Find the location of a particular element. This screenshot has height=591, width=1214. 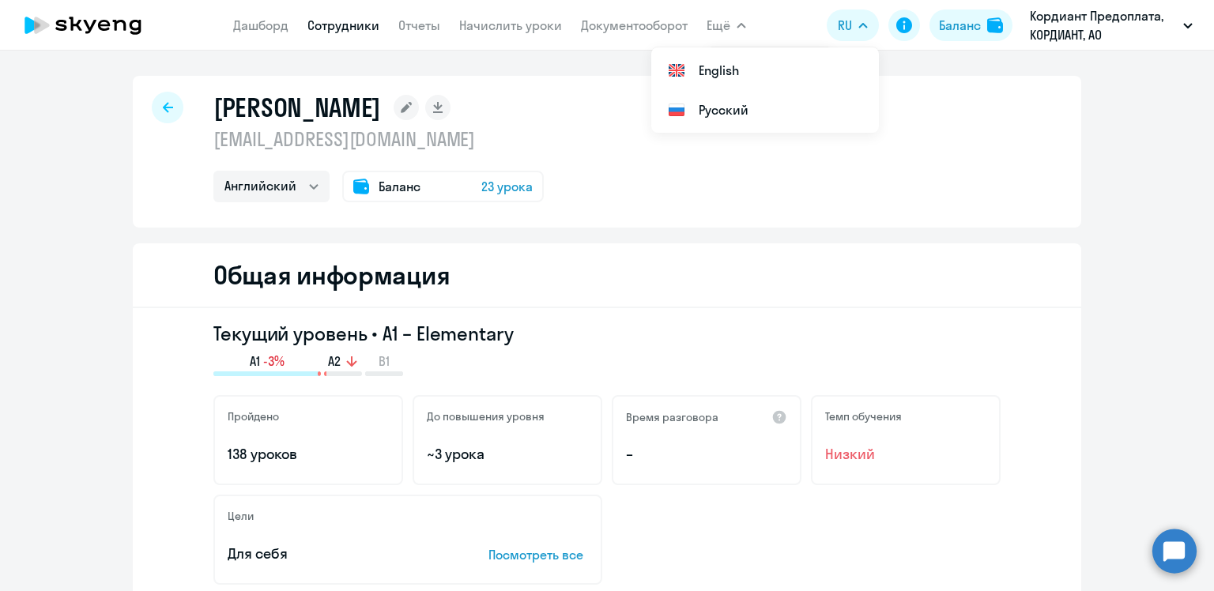

span: RU is located at coordinates (845, 25).